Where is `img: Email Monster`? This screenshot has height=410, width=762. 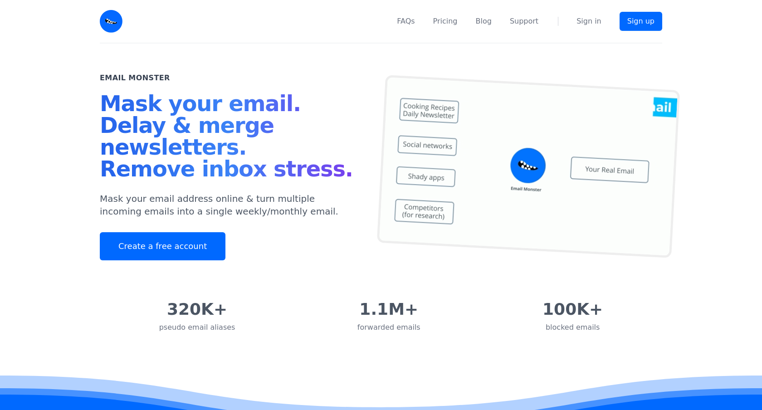 img: Email Monster is located at coordinates (111, 21).